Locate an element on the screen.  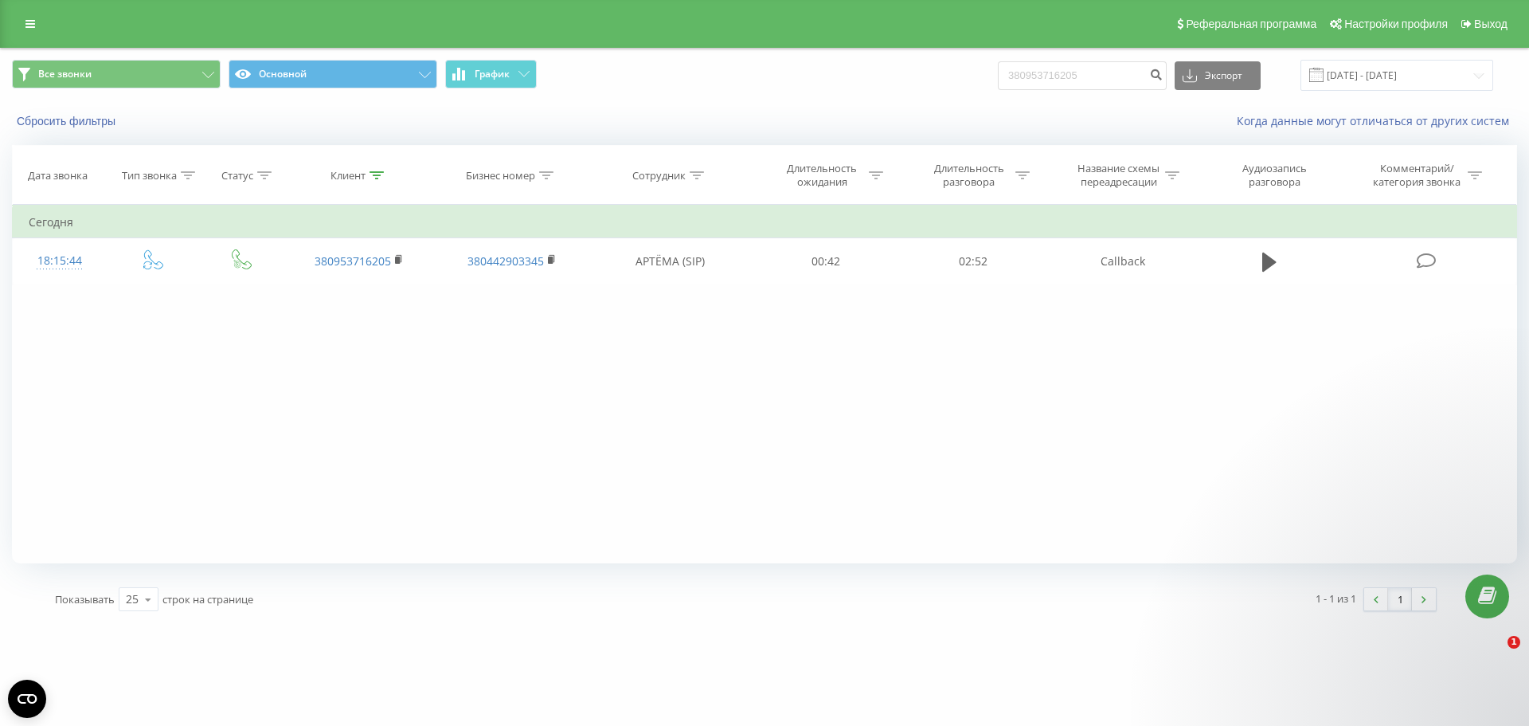
a: 380953716205 is located at coordinates (353, 260).